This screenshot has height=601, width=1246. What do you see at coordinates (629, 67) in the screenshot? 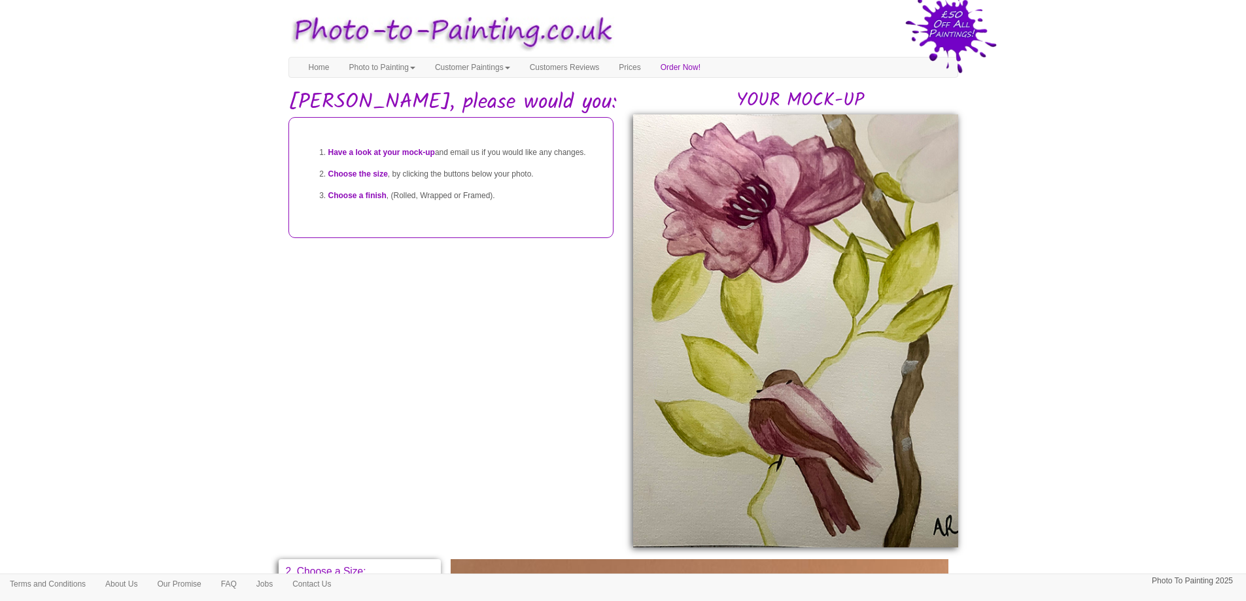
I see `a: Prices` at bounding box center [629, 67].